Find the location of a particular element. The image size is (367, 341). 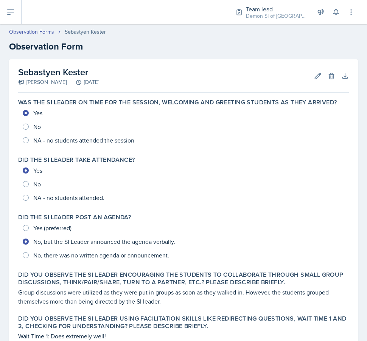

div: Team lead is located at coordinates (276, 9).